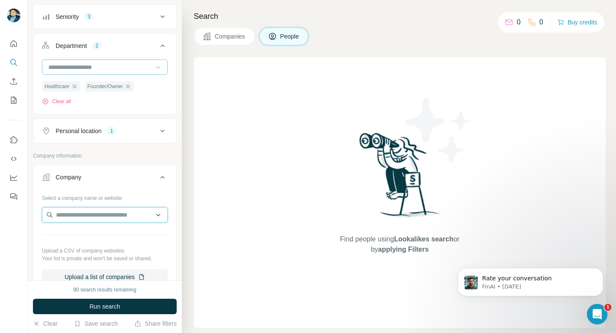 Image resolution: width=616 pixels, height=333 pixels. I want to click on span: Healthcare, so click(57, 86).